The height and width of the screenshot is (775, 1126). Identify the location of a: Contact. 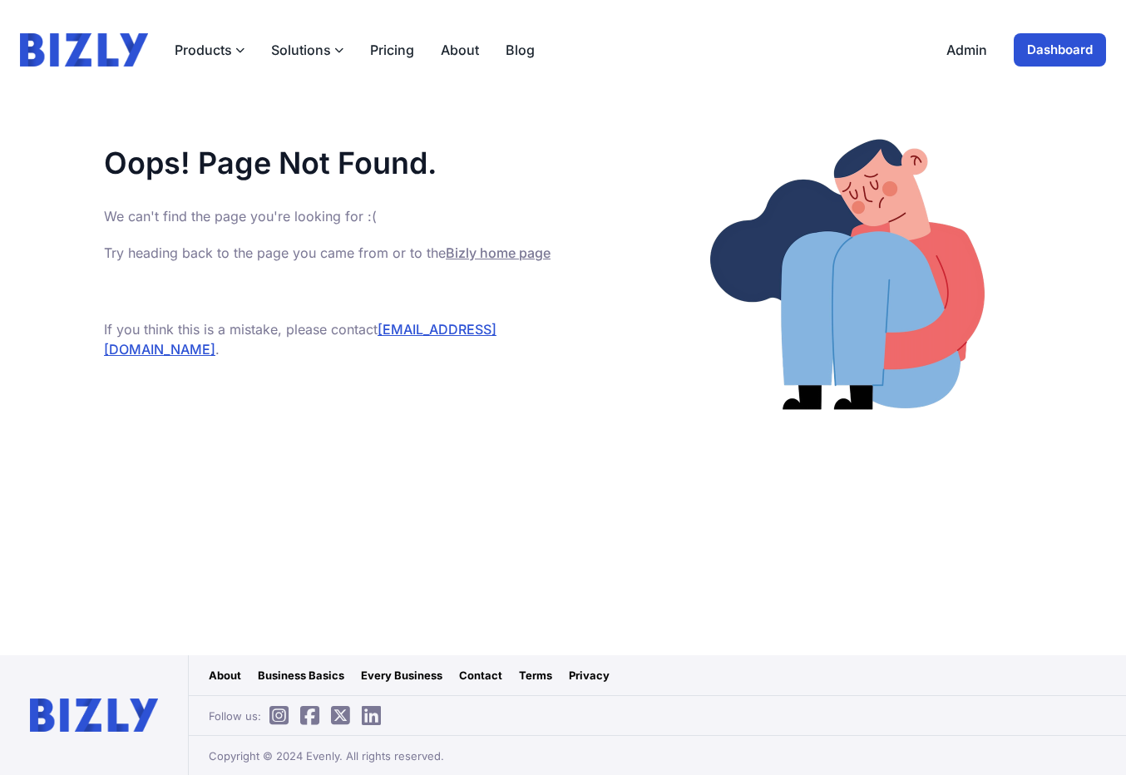
(481, 675).